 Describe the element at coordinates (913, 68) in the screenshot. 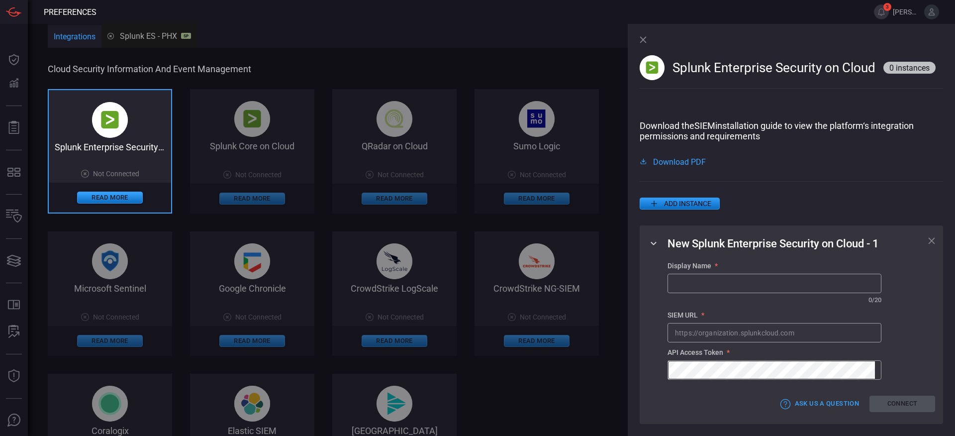

I see `span: instances` at that location.